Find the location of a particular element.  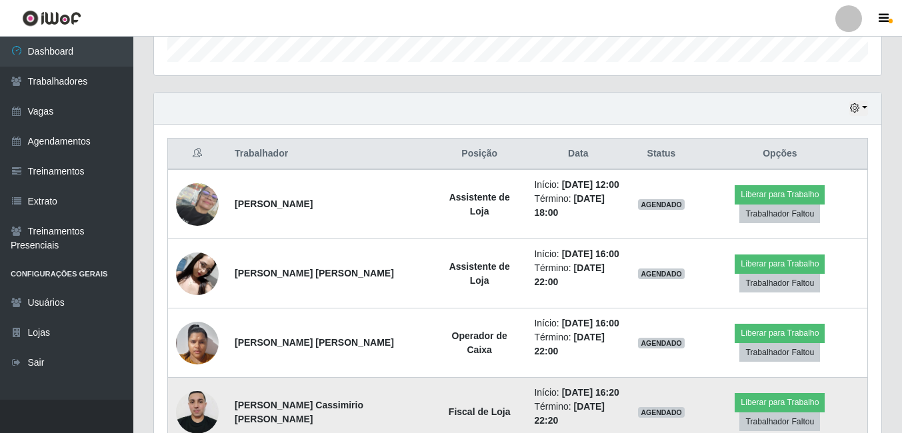

img: CoreUI Logo is located at coordinates (51, 18).